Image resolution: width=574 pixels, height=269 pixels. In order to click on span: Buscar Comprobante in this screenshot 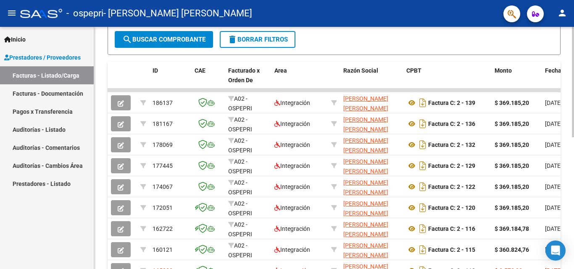, I will do `click(164, 39)`.